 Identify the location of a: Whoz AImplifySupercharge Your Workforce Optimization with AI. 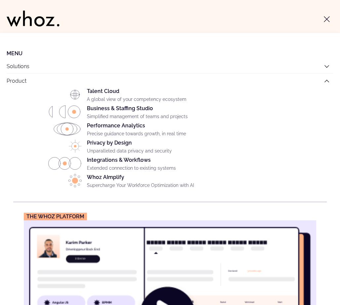
(170, 182).